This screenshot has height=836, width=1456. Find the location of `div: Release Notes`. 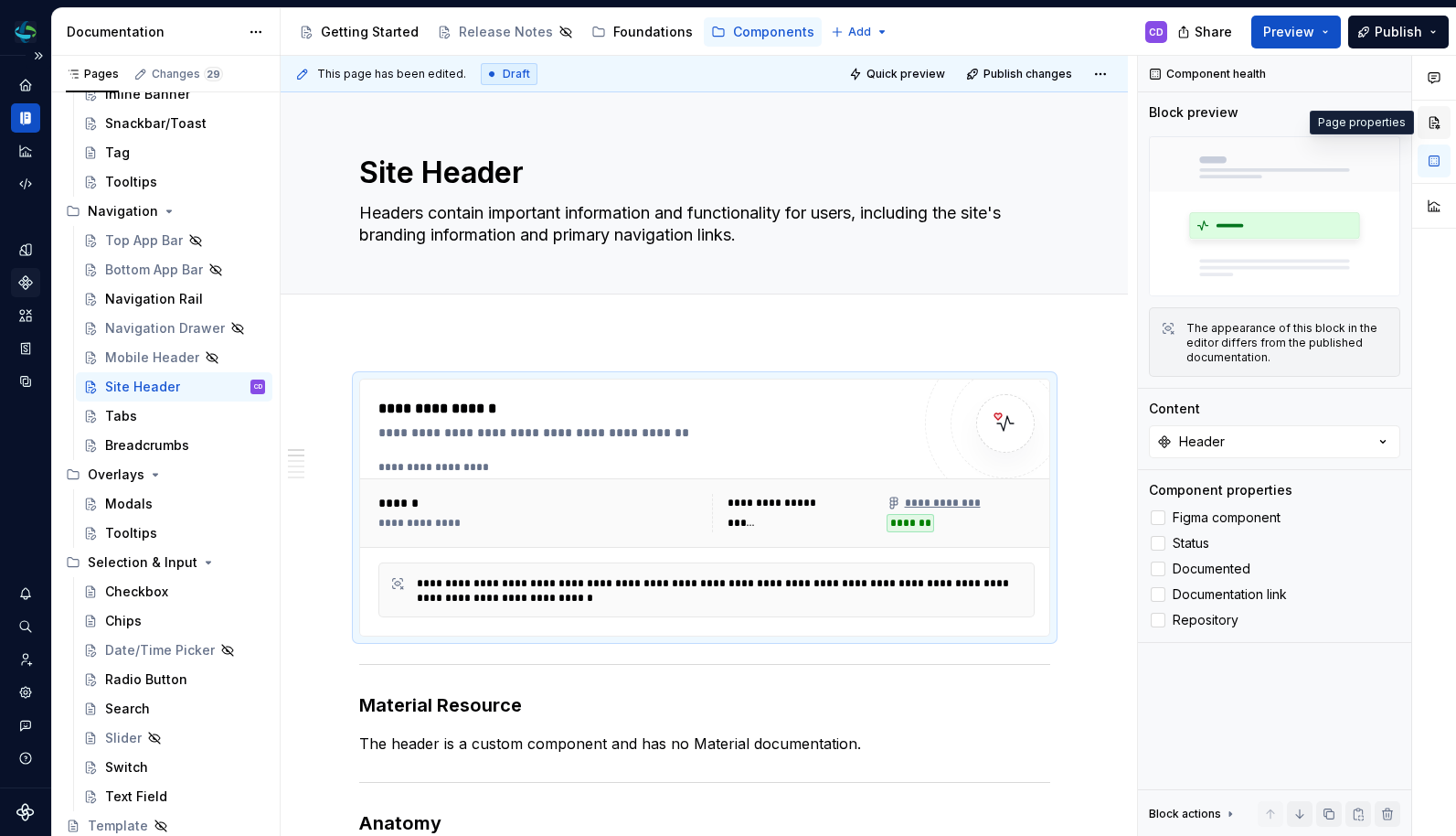

div: Release Notes is located at coordinates (505, 32).